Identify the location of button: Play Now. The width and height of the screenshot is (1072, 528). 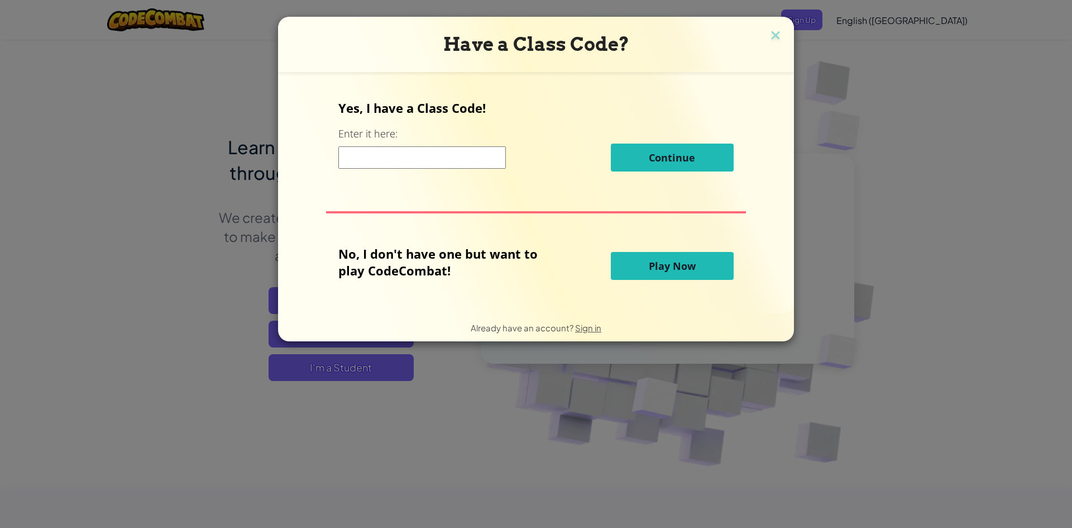
(672, 266).